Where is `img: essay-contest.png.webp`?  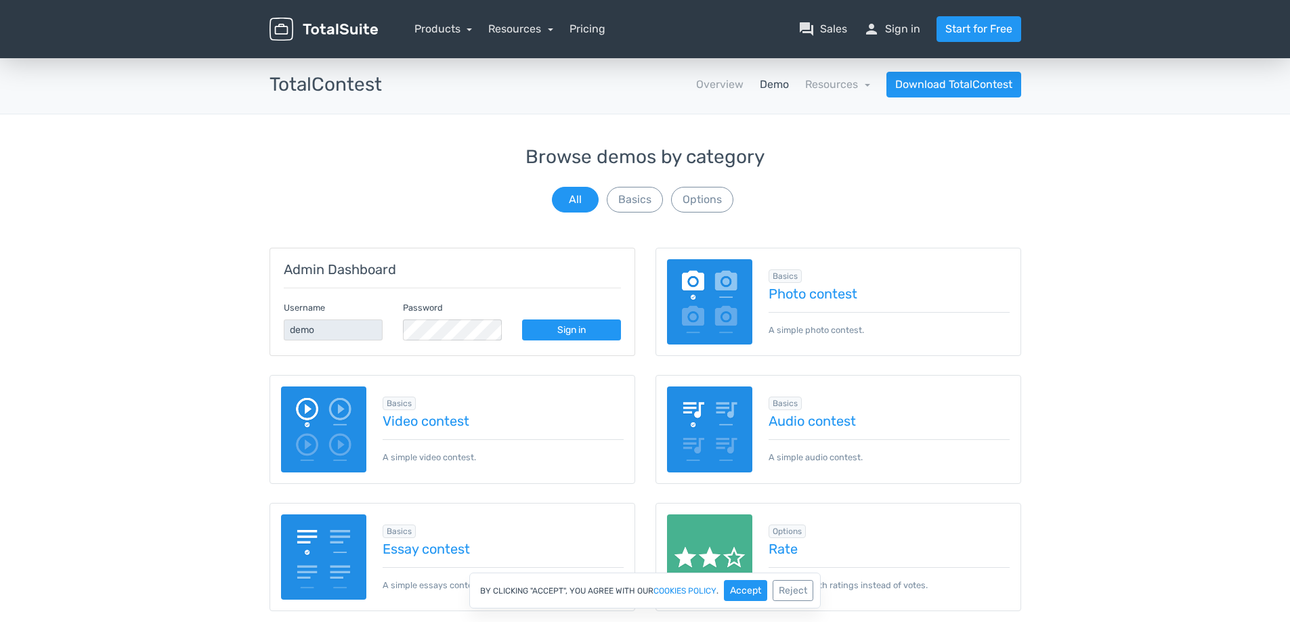
img: essay-contest.png.webp is located at coordinates (324, 557).